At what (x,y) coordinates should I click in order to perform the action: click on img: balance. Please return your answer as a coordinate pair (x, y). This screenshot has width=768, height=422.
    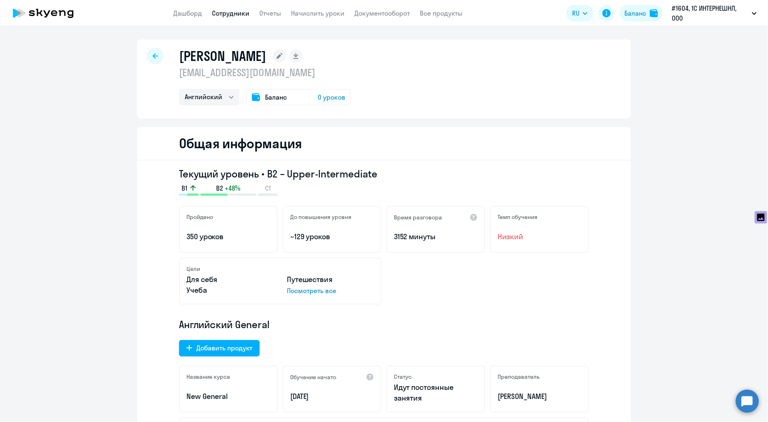
    Looking at the image, I should click on (654, 13).